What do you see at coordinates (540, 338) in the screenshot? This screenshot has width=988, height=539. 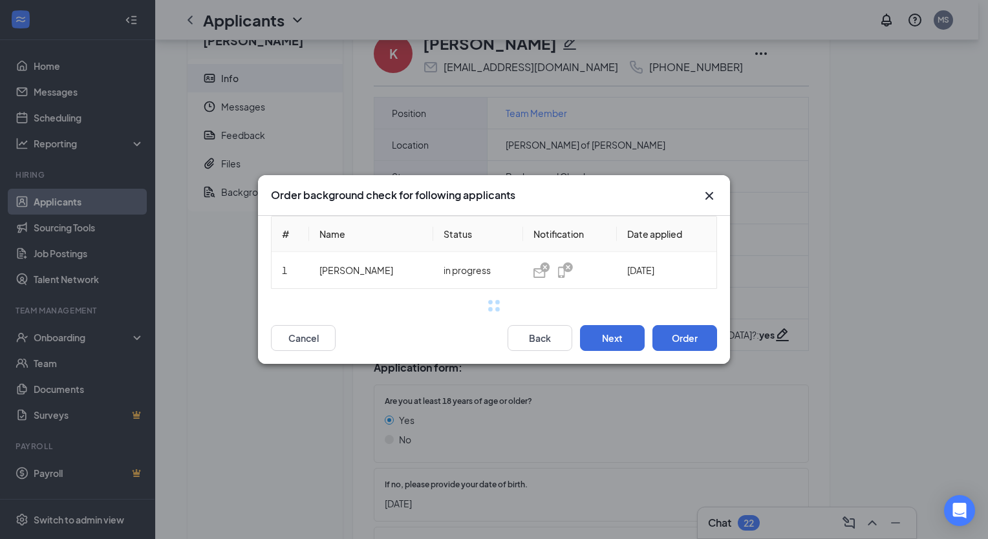 I see `button: Back` at bounding box center [540, 338].